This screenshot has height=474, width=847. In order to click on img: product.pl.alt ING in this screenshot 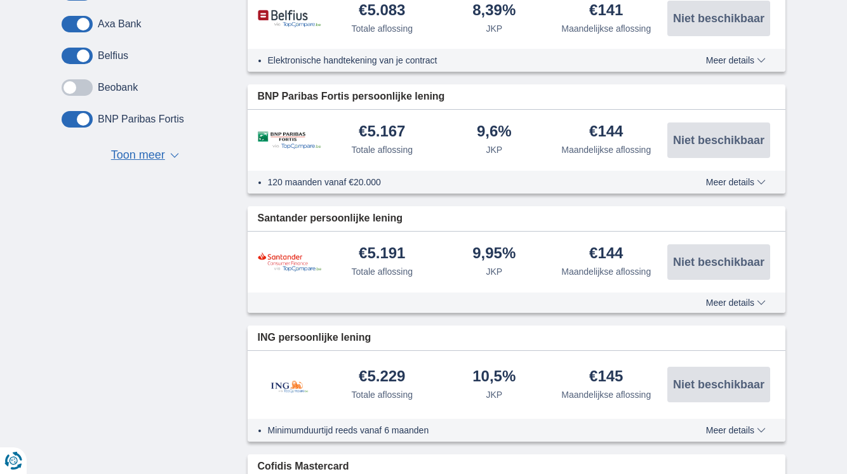, I will do `click(289, 385)`.